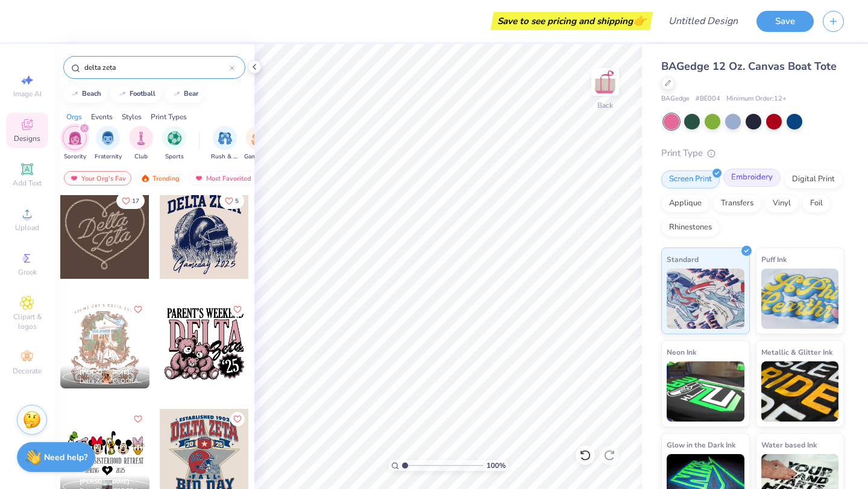 This screenshot has height=489, width=868. I want to click on div: Screen Print, so click(690, 180).